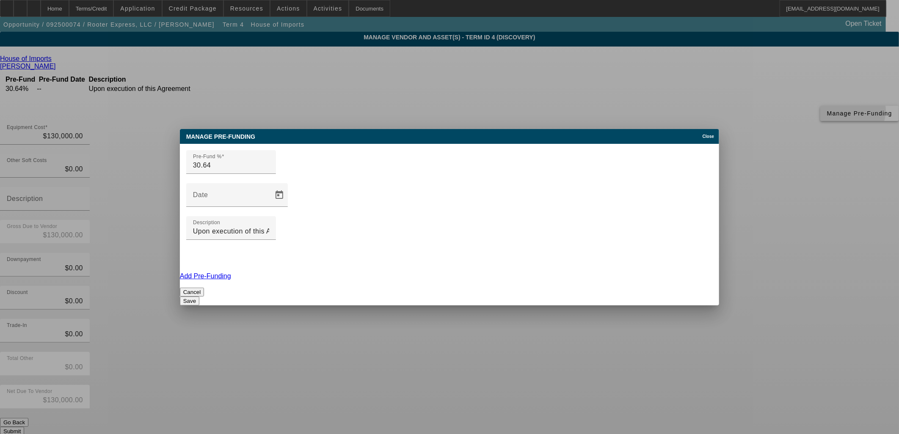 This screenshot has height=434, width=899. What do you see at coordinates (207, 156) in the screenshot?
I see `mat-label: Pre-Fund %` at bounding box center [207, 156].